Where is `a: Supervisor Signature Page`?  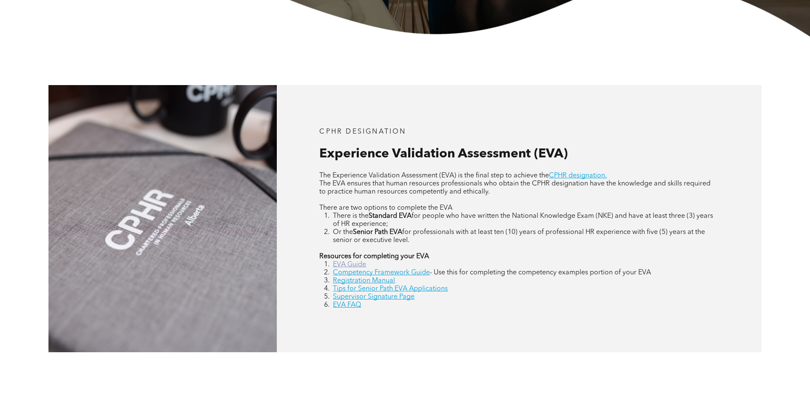
a: Supervisor Signature Page is located at coordinates (374, 297).